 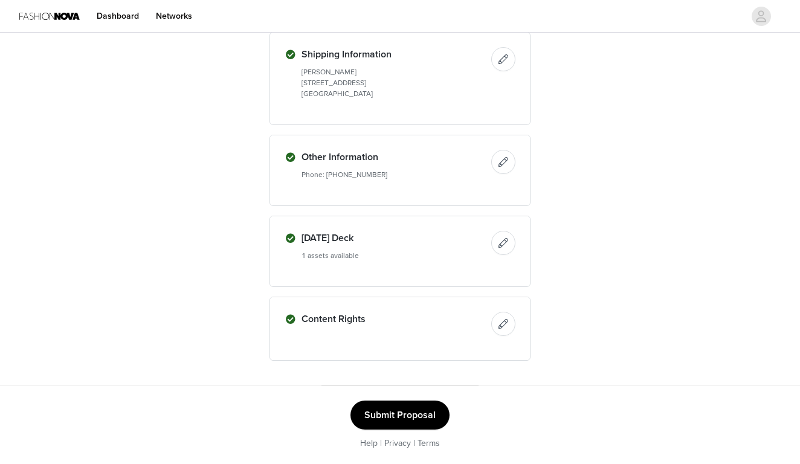 I want to click on div: Content Rights, so click(x=400, y=329).